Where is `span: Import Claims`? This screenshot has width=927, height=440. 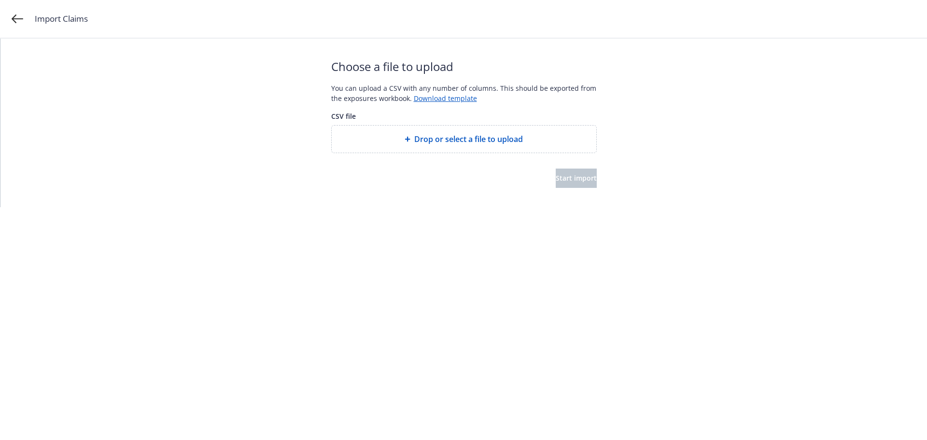
span: Import Claims is located at coordinates (61, 19).